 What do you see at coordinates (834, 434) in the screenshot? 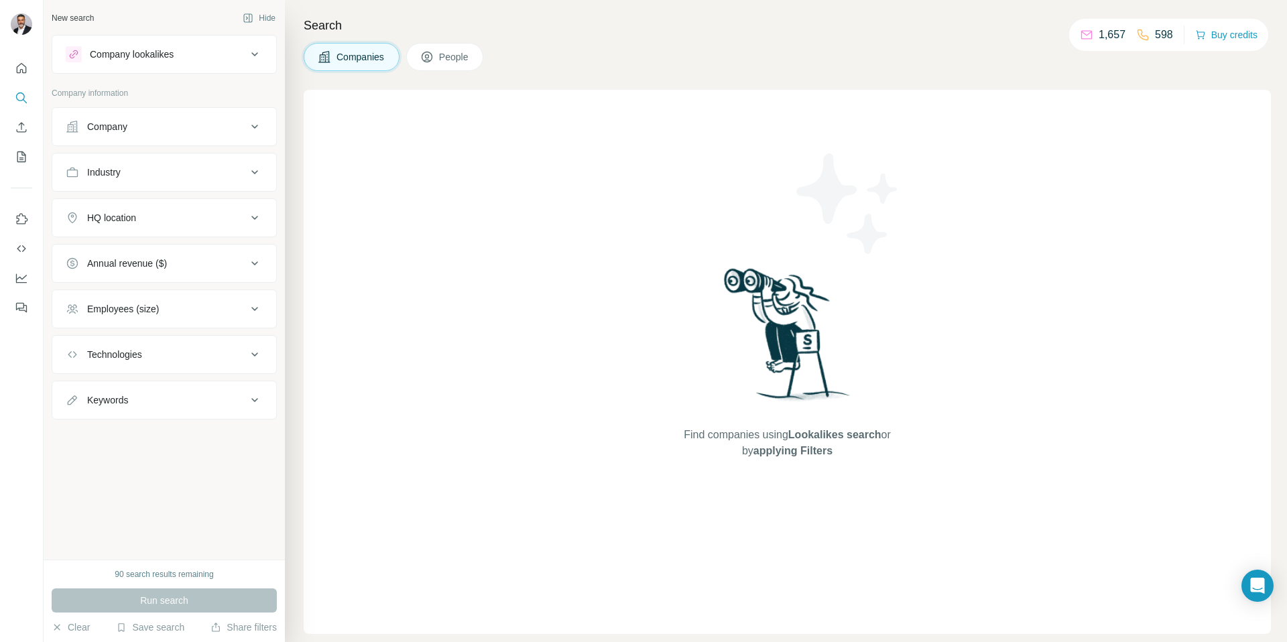
I see `span: Lookalikes search` at bounding box center [834, 434].